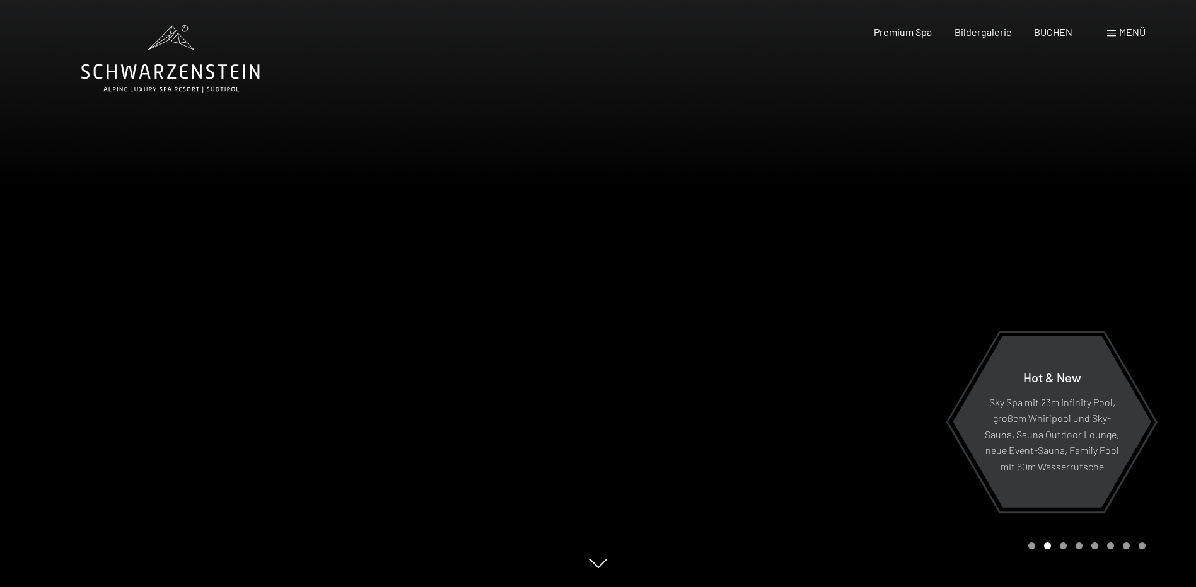 The width and height of the screenshot is (1196, 587). What do you see at coordinates (1047, 546) in the screenshot?
I see `div: Carousel Page 2 (Current Slide)` at bounding box center [1047, 546].